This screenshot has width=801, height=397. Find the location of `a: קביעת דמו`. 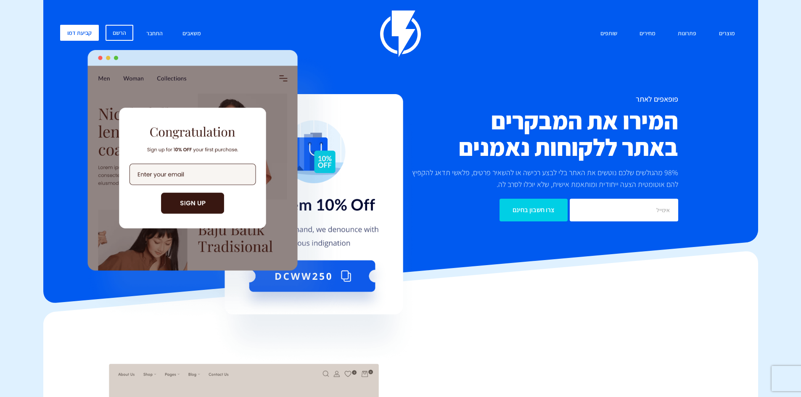

a: קביעת דמו is located at coordinates (79, 33).